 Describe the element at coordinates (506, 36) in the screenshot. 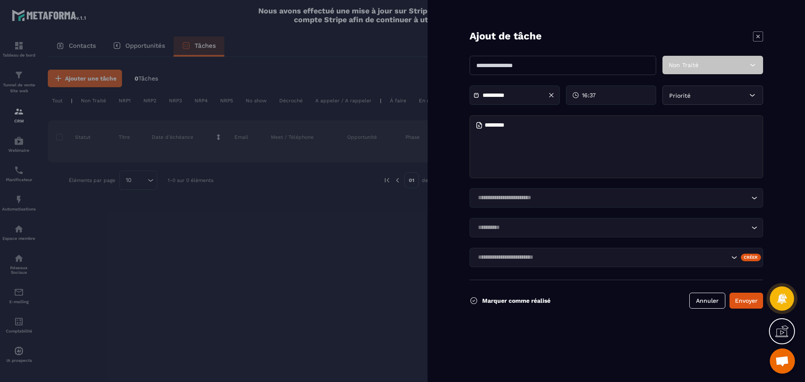

I see `p: Ajout de tâche` at that location.